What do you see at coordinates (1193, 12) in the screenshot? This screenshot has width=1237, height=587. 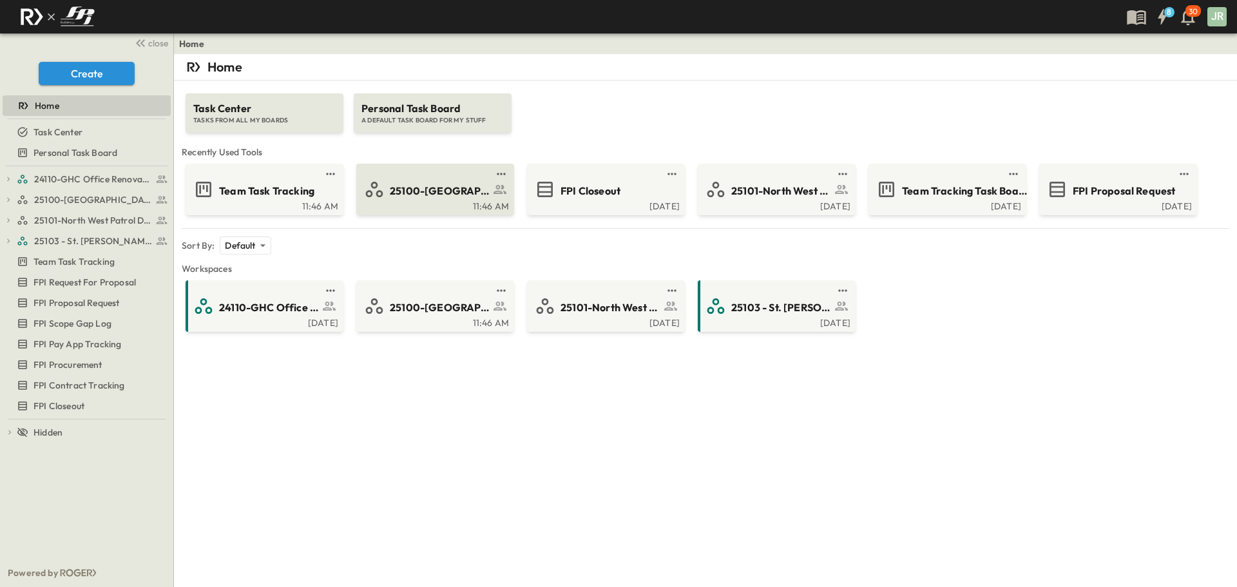 I see `p: 30` at bounding box center [1193, 12].